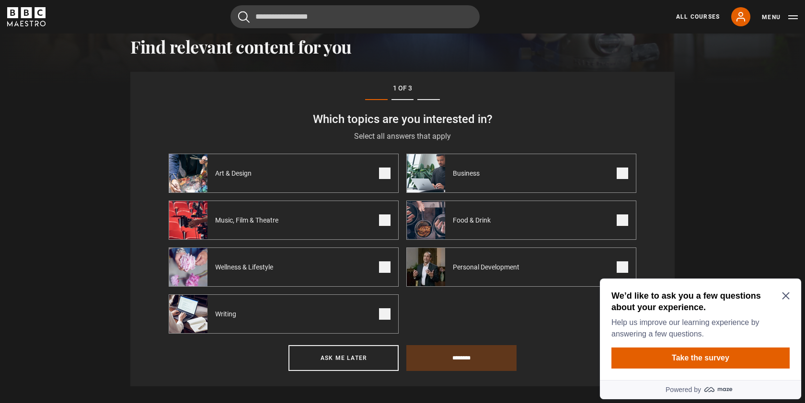 The width and height of the screenshot is (805, 403). I want to click on p: Select all answers that apply, so click(402, 137).